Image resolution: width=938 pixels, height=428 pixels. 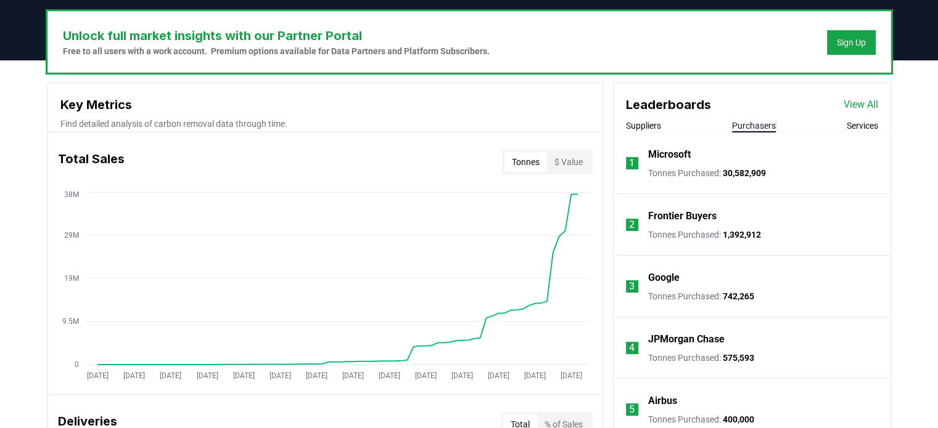 I want to click on p: 2, so click(x=631, y=225).